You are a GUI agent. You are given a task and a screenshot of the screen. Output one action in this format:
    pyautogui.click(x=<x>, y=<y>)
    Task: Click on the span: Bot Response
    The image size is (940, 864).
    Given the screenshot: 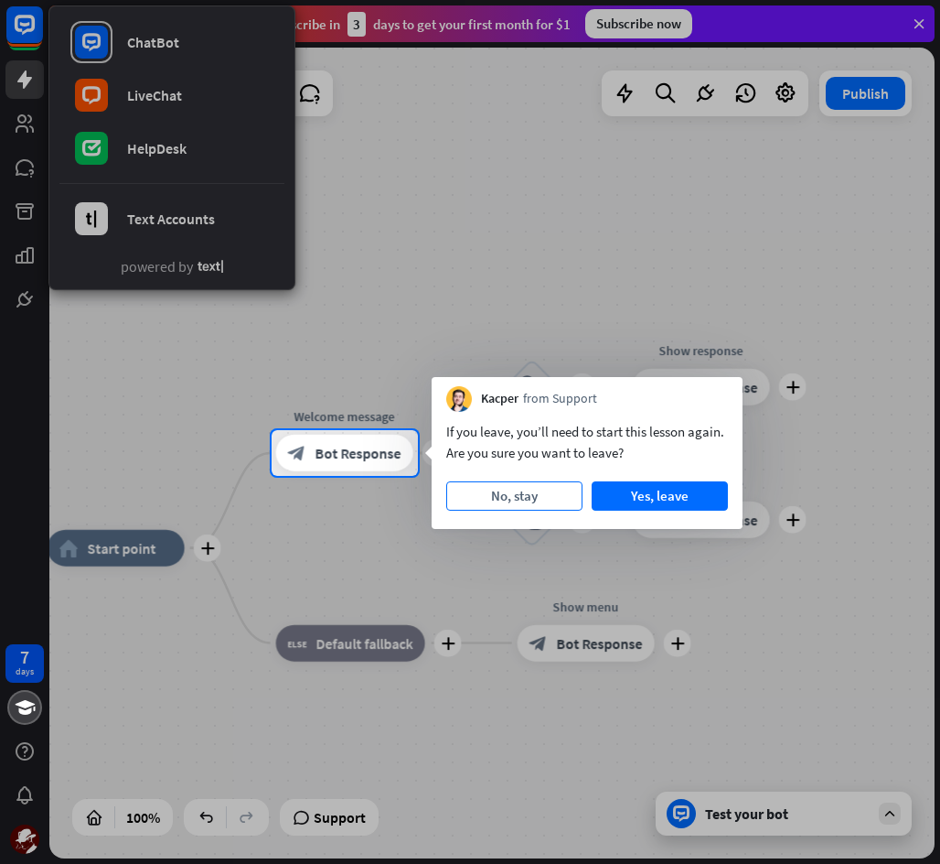 What is the action you would take?
    pyautogui.click(x=359, y=453)
    